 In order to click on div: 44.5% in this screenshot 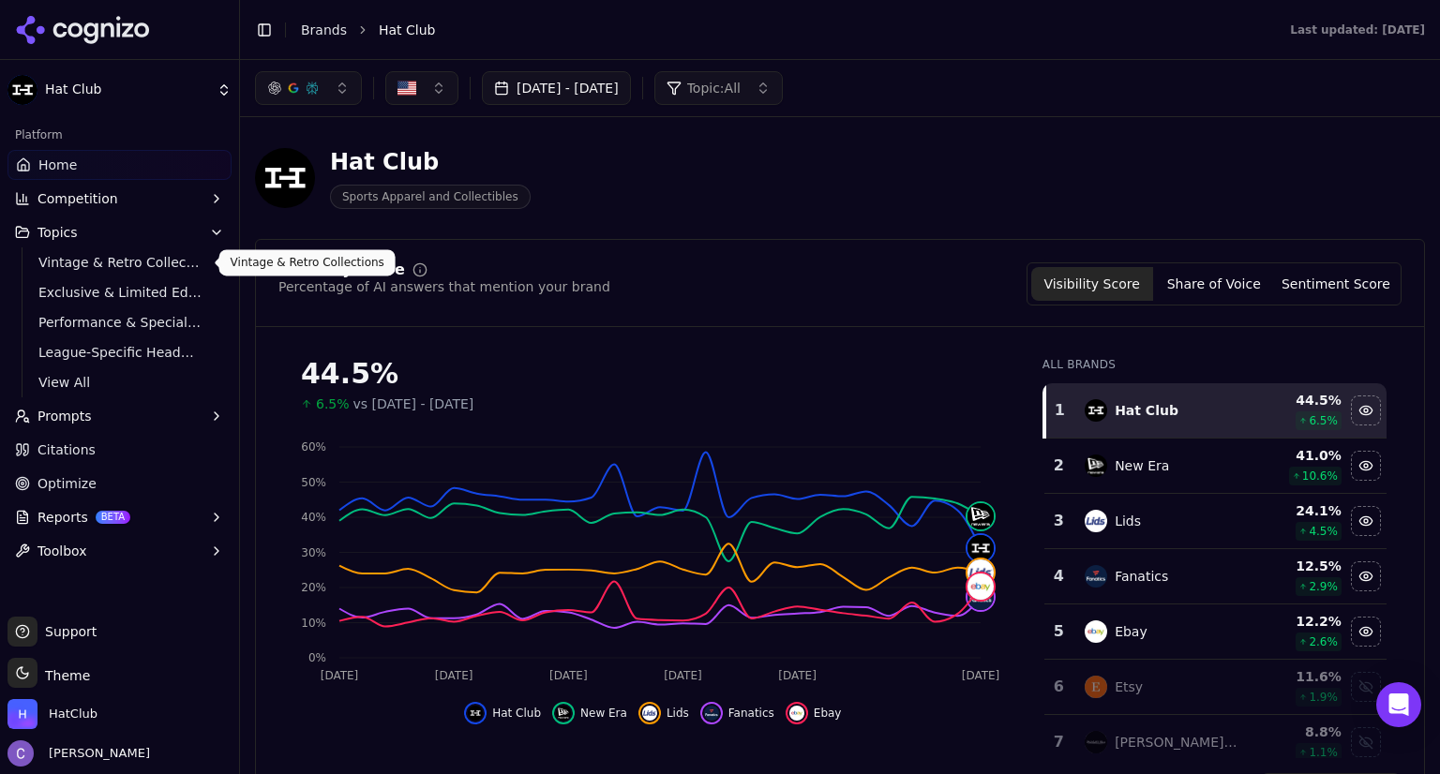, I will do `click(652, 374)`.